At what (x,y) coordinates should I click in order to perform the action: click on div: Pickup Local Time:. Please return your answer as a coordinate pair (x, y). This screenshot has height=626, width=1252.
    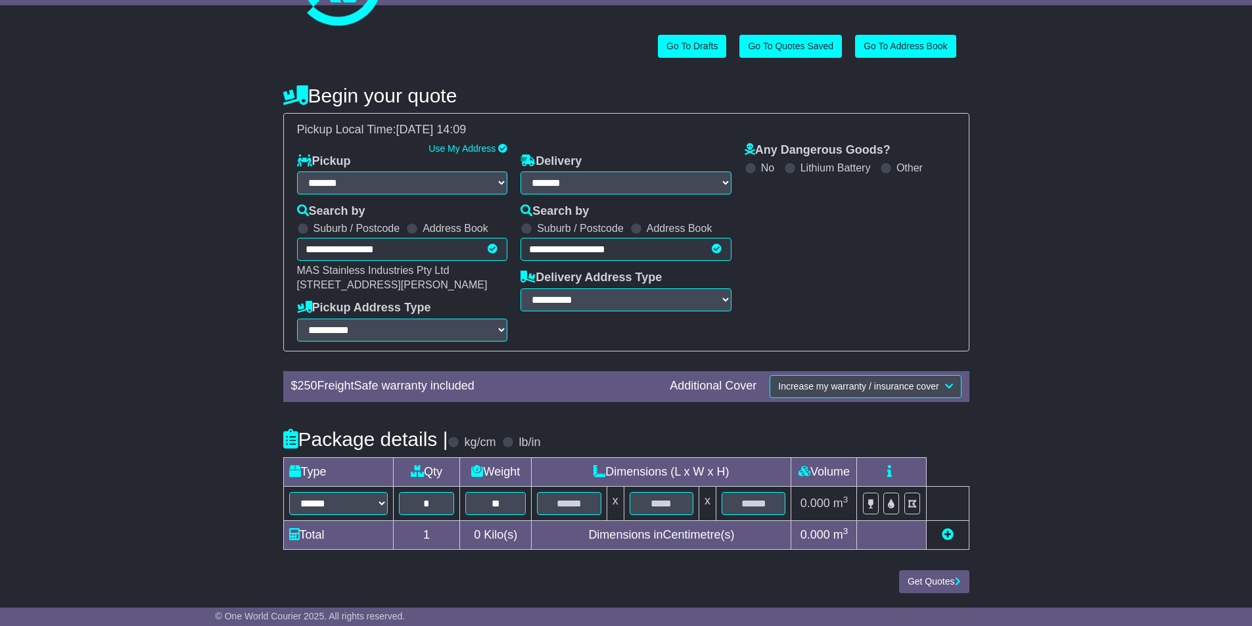
    Looking at the image, I should click on (626, 130).